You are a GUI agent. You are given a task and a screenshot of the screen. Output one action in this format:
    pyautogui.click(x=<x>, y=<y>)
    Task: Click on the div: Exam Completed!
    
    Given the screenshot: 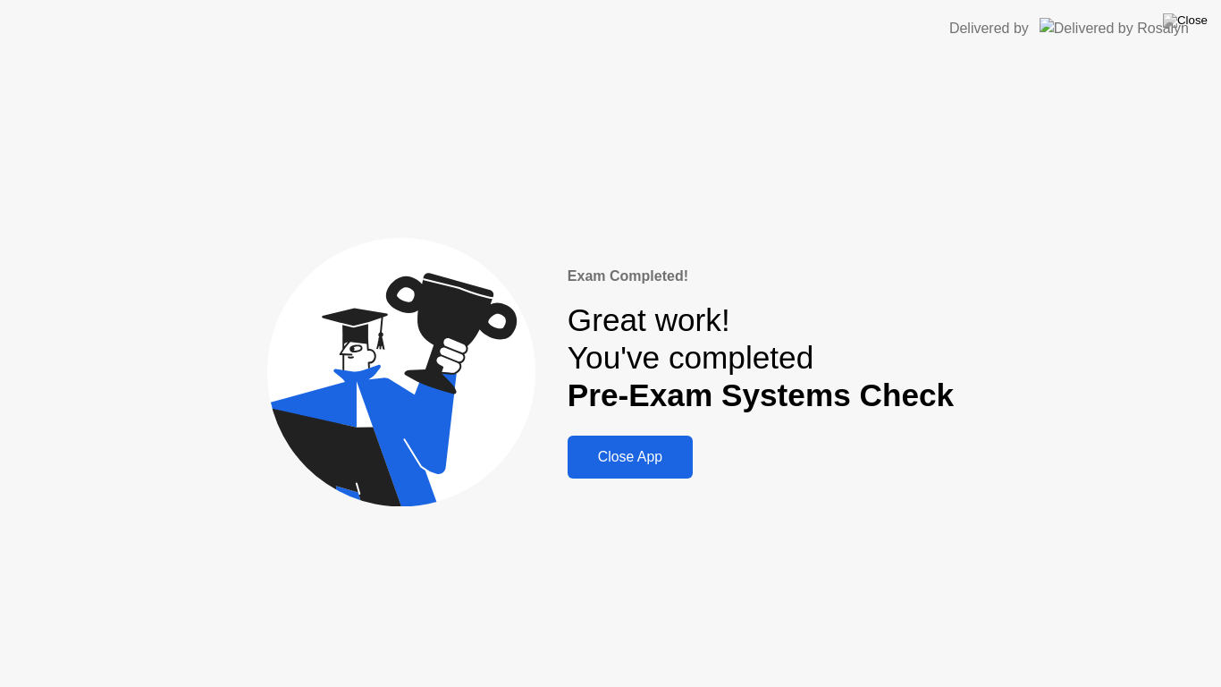 What is the action you would take?
    pyautogui.click(x=761, y=276)
    